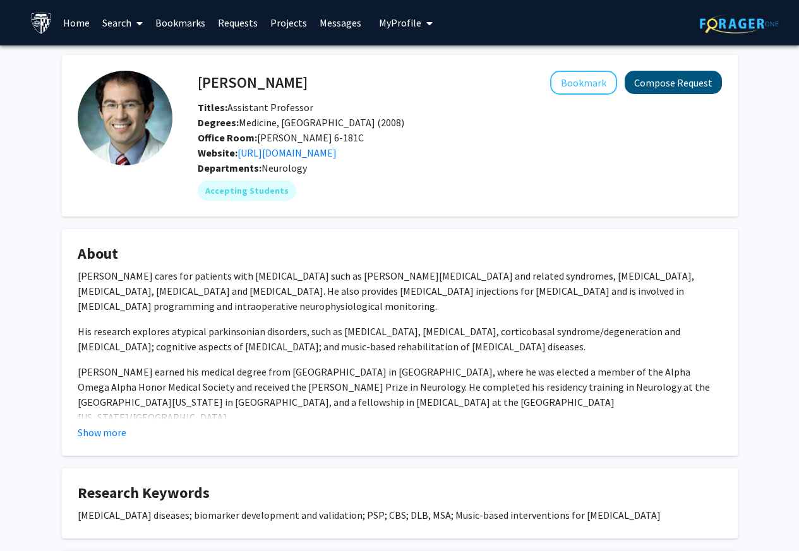 This screenshot has height=551, width=799. Describe the element at coordinates (76, 23) in the screenshot. I see `a: Home` at that location.